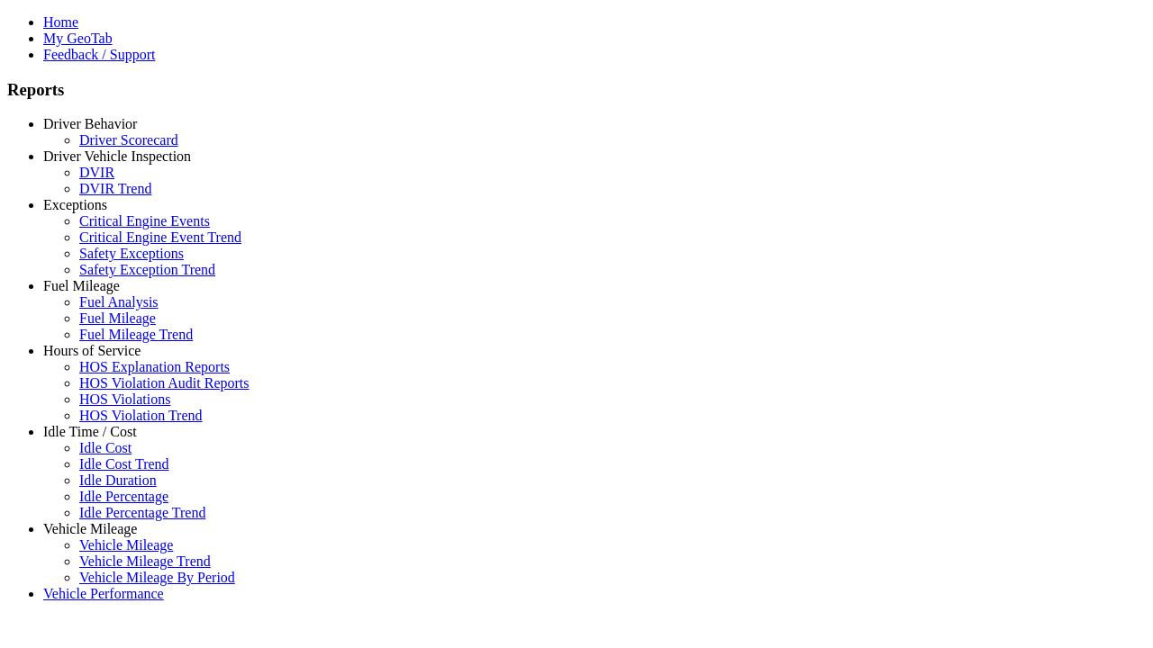  Describe the element at coordinates (124, 399) in the screenshot. I see `a: HOS Violations` at that location.